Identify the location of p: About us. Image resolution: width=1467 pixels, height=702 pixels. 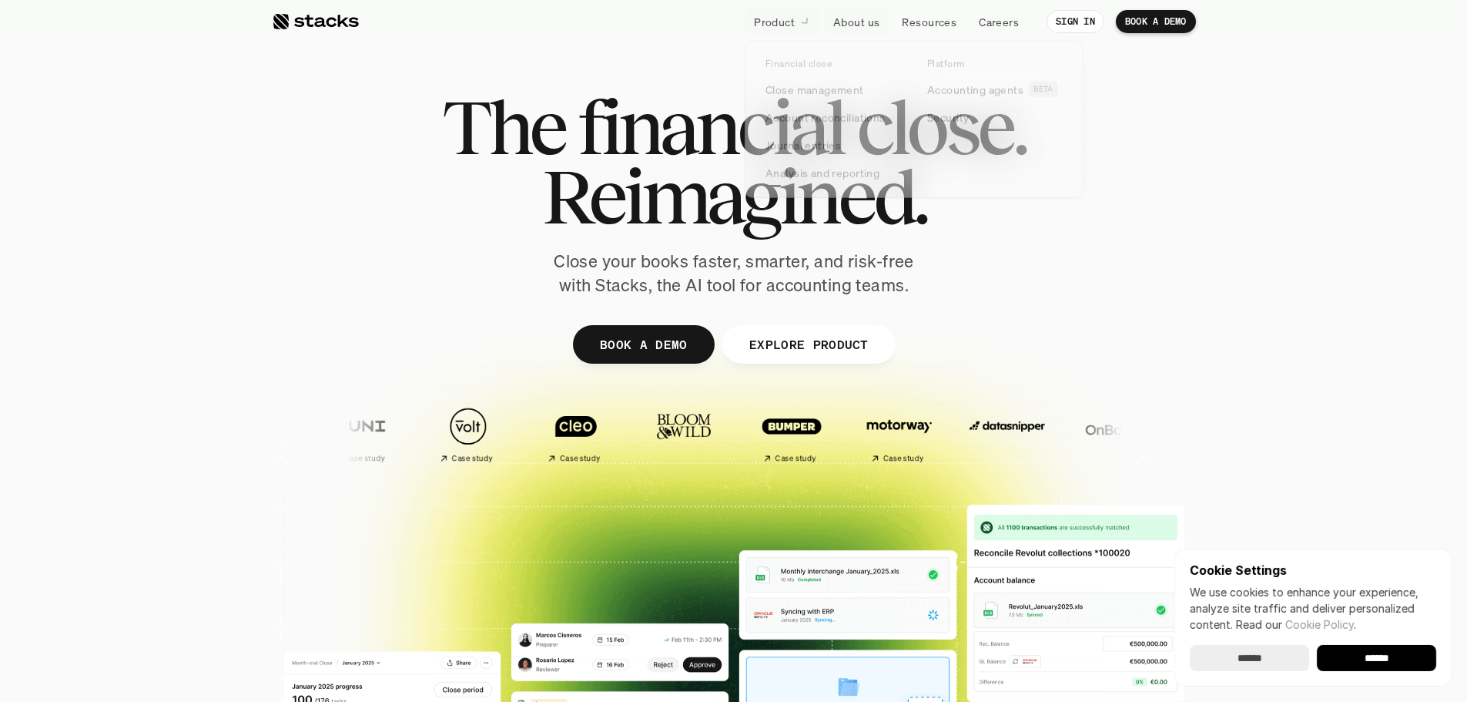
(856, 22).